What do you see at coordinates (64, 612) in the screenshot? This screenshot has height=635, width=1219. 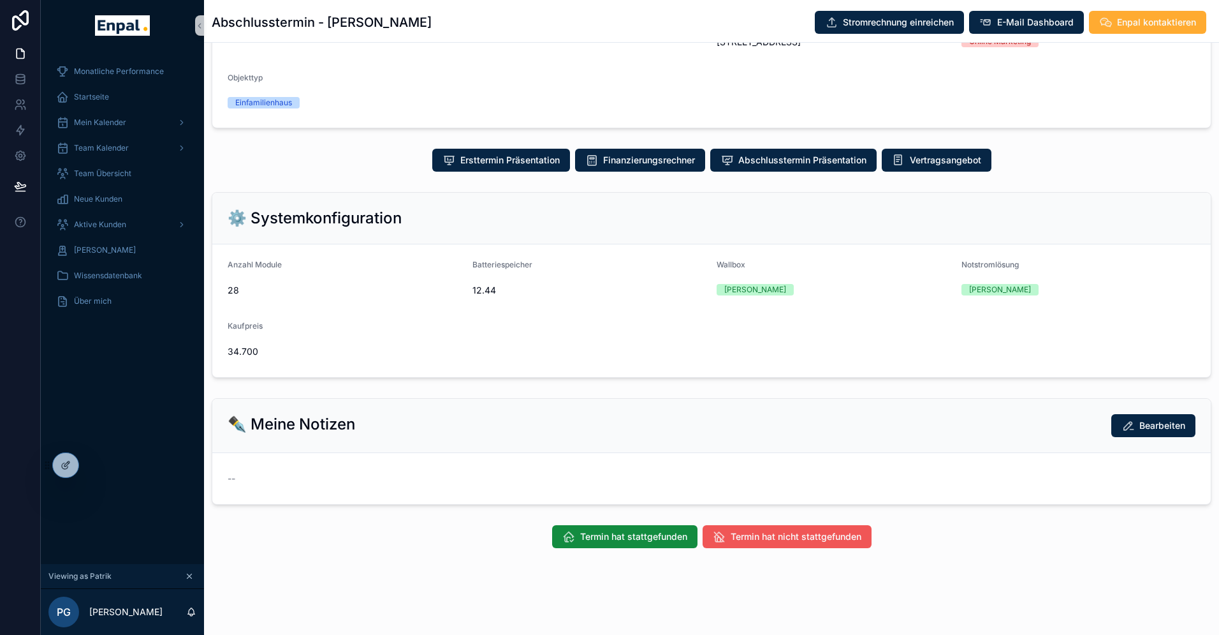 I see `span: PG` at bounding box center [64, 612].